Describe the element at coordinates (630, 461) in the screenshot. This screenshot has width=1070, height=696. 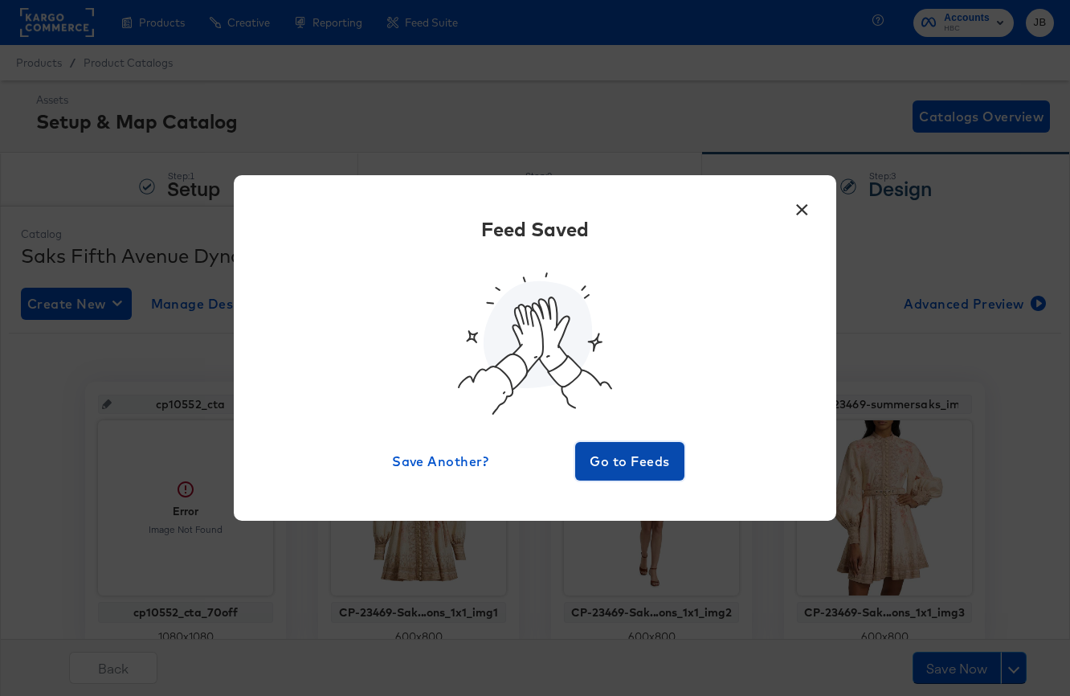
I see `span: Go to Feeds` at that location.